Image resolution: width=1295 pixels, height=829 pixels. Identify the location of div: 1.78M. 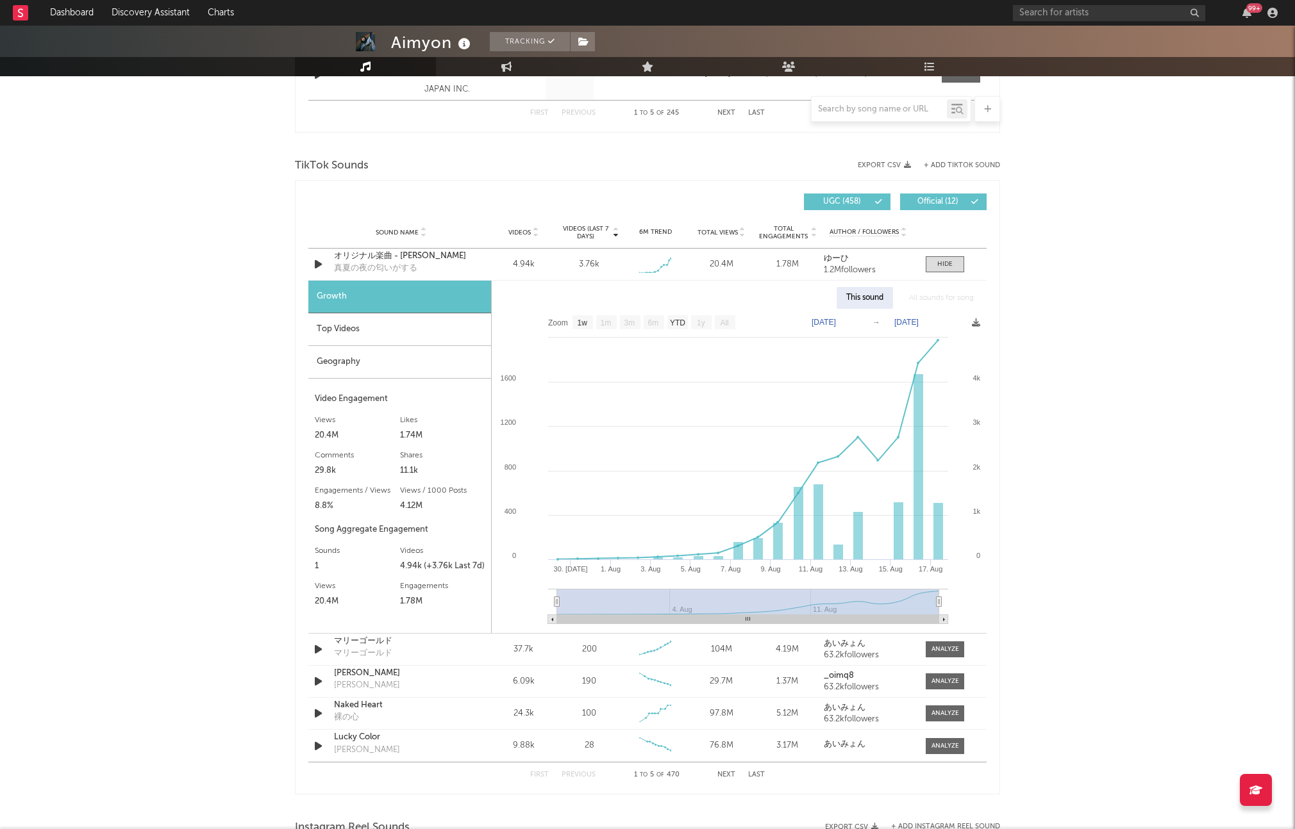
(442, 602).